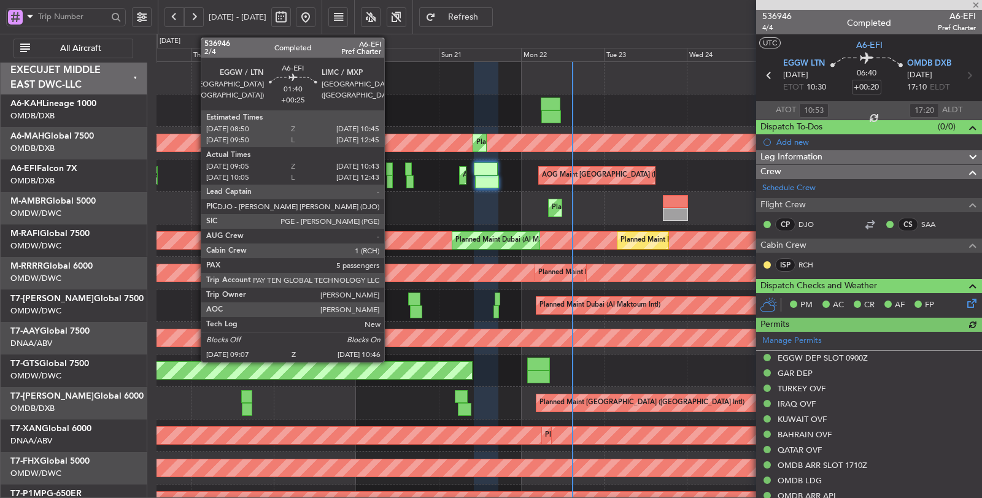 The image size is (982, 498). I want to click on a: T7-FHXGlobal 5000, so click(50, 462).